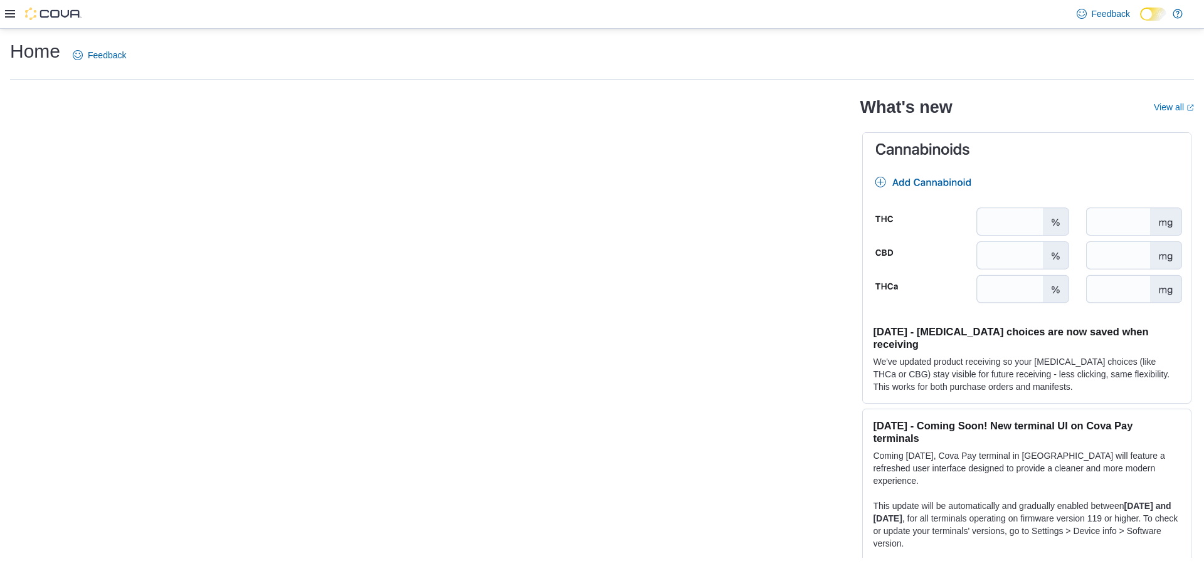  I want to click on h2: What's new, so click(906, 107).